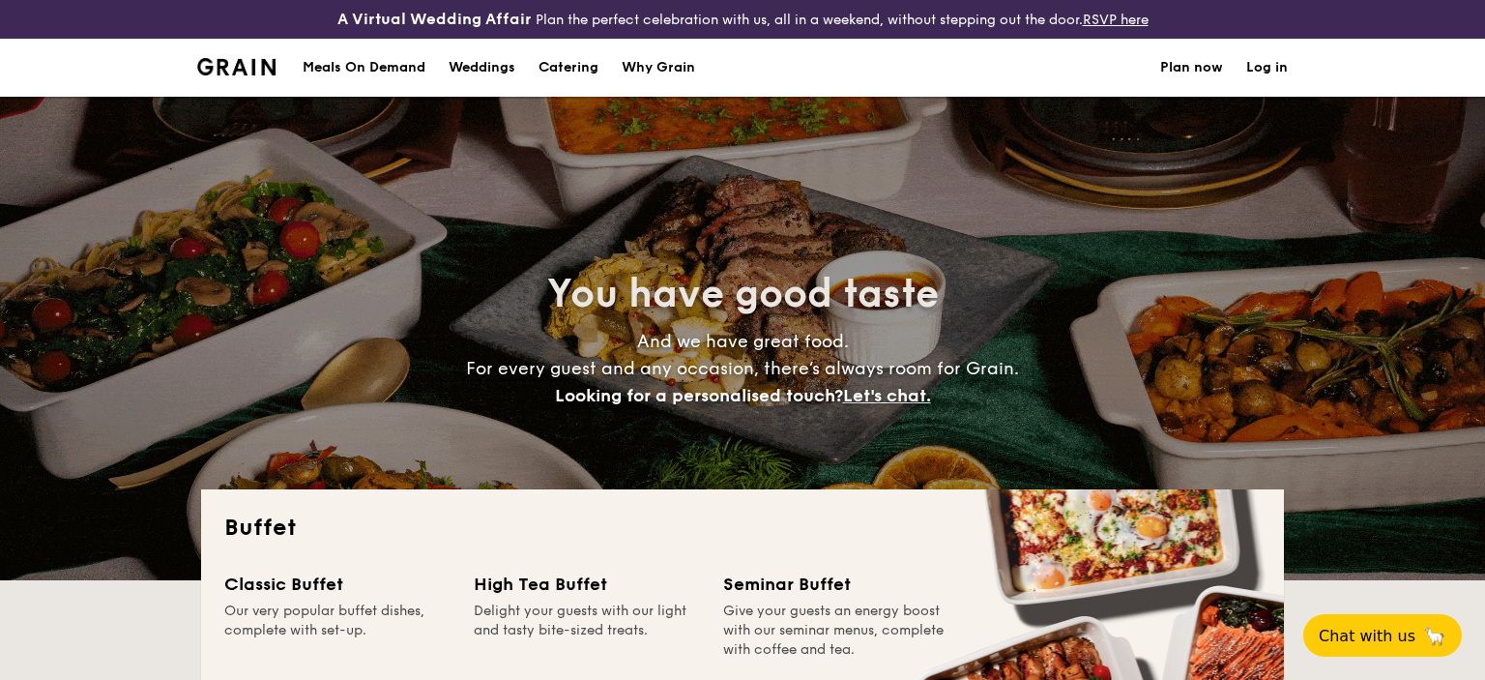 This screenshot has height=680, width=1485. What do you see at coordinates (743, 528) in the screenshot?
I see `h2: Buffet` at bounding box center [743, 528].